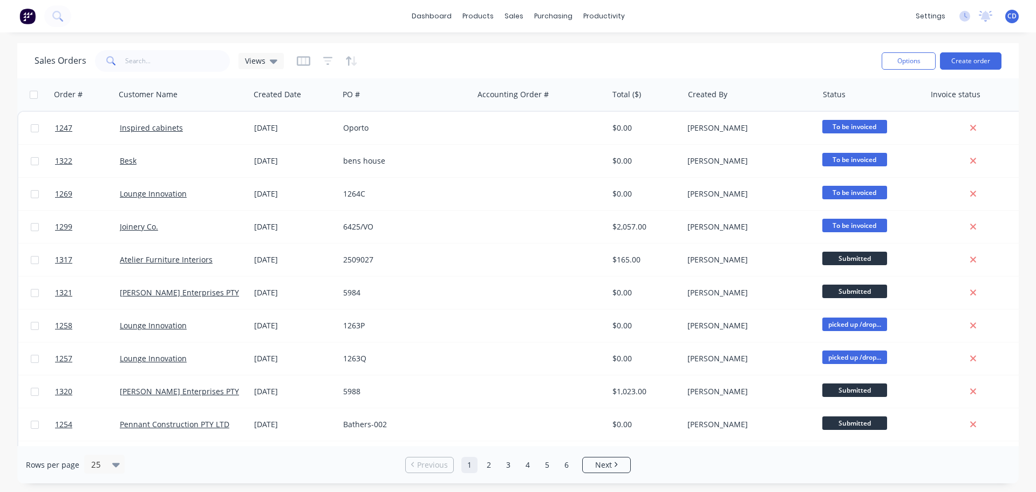 This screenshot has width=1036, height=492. I want to click on div: Customer Name, so click(148, 94).